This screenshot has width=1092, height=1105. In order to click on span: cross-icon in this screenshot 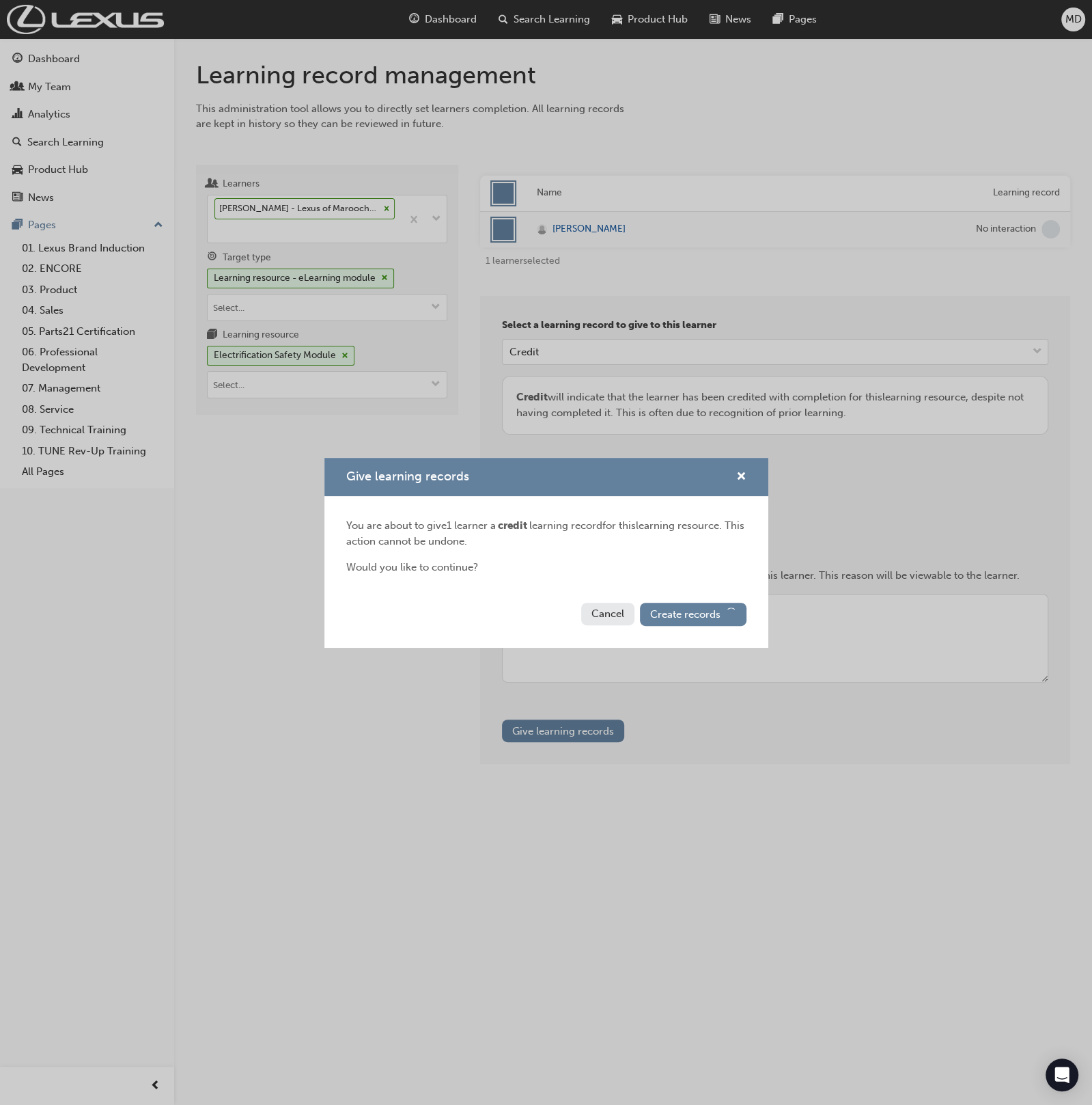, I will do `click(741, 478)`.